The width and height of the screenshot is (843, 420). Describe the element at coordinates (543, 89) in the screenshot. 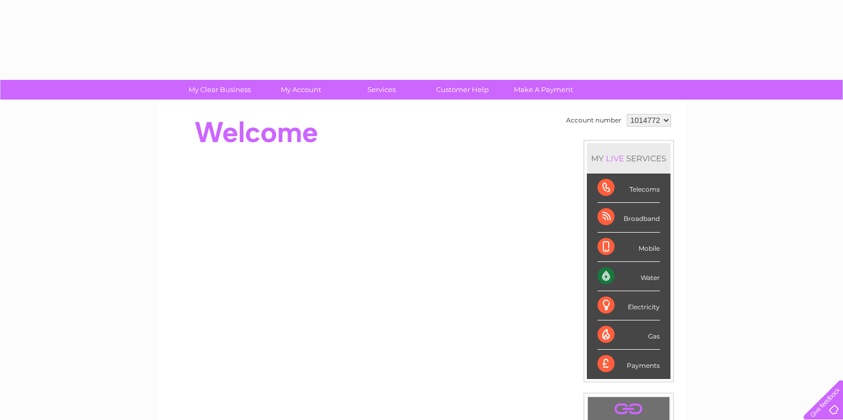

I see `a: Make A Payment` at that location.